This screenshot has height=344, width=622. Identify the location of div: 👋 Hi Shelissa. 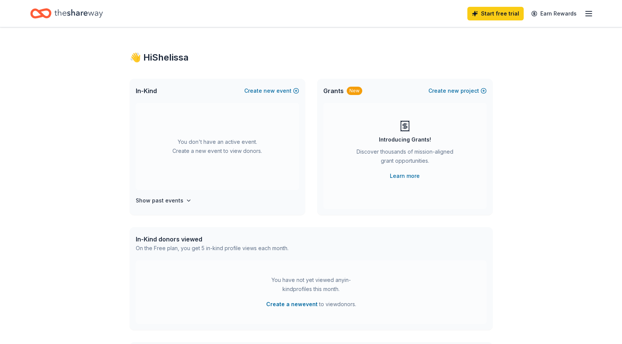
(311, 57).